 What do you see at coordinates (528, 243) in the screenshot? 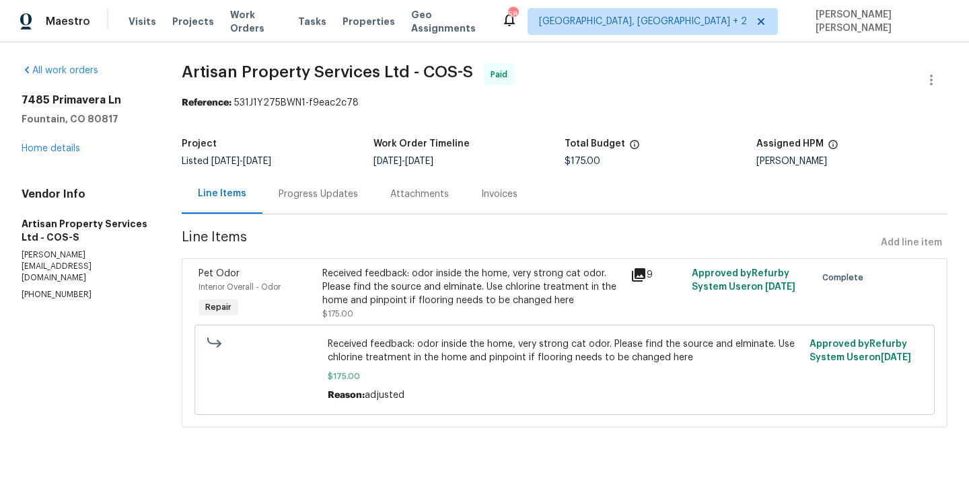
I see `span: Line Items` at bounding box center [528, 243].